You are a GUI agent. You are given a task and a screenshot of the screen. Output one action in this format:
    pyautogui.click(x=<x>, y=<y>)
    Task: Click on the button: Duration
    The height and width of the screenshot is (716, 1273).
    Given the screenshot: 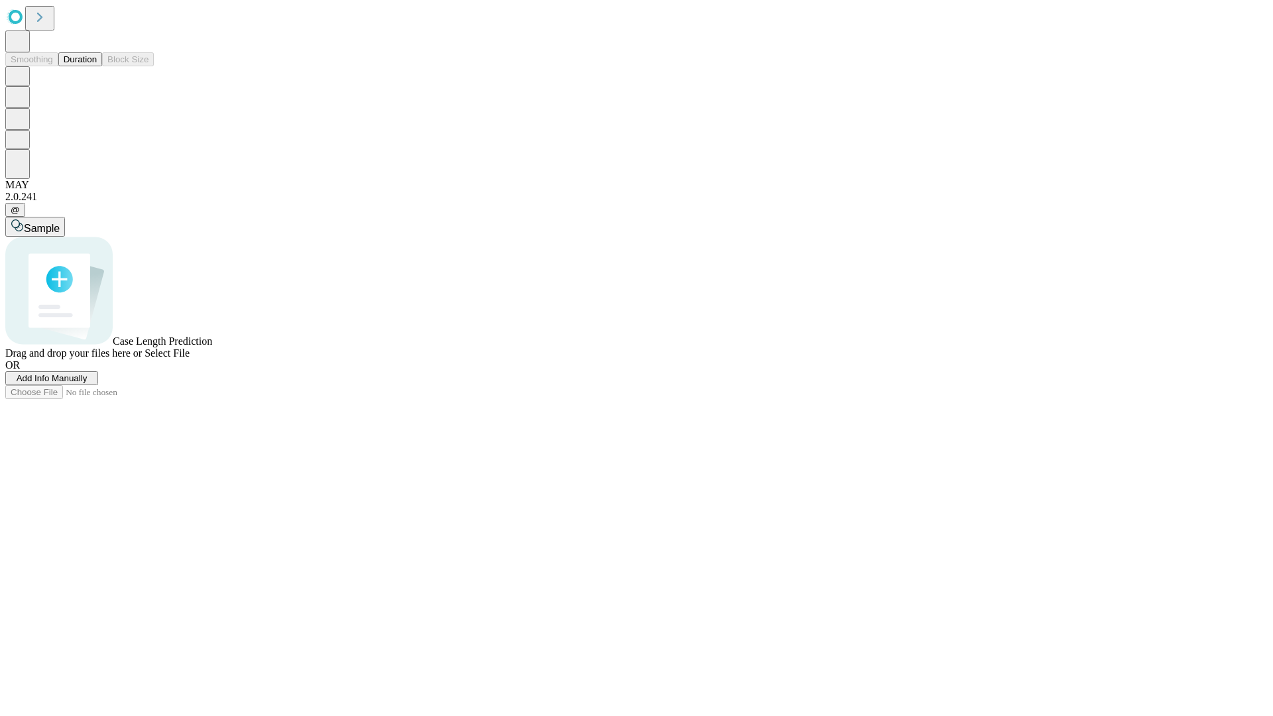 What is the action you would take?
    pyautogui.click(x=80, y=59)
    